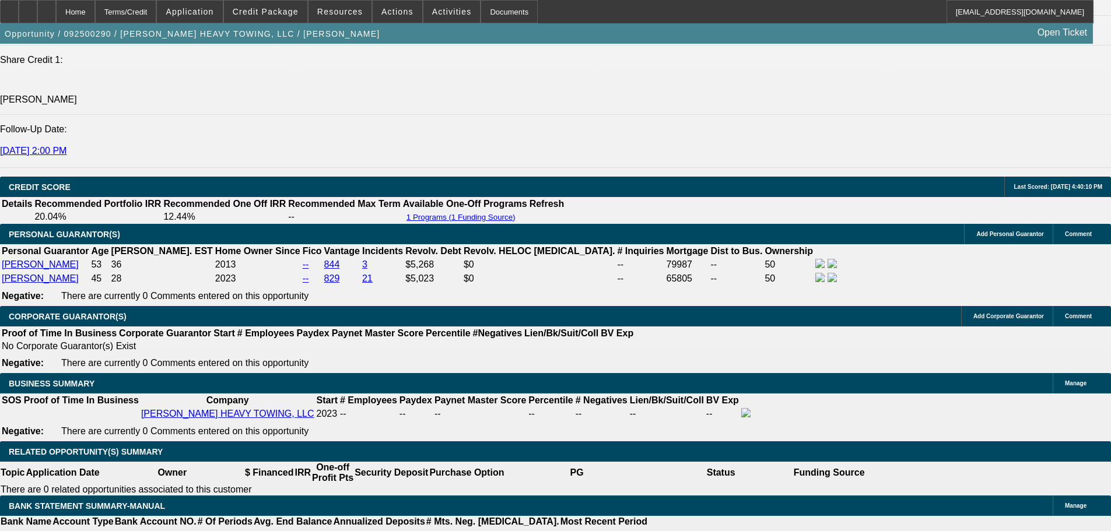 Image resolution: width=1111 pixels, height=531 pixels. Describe the element at coordinates (452, 12) in the screenshot. I see `span: Activities` at that location.